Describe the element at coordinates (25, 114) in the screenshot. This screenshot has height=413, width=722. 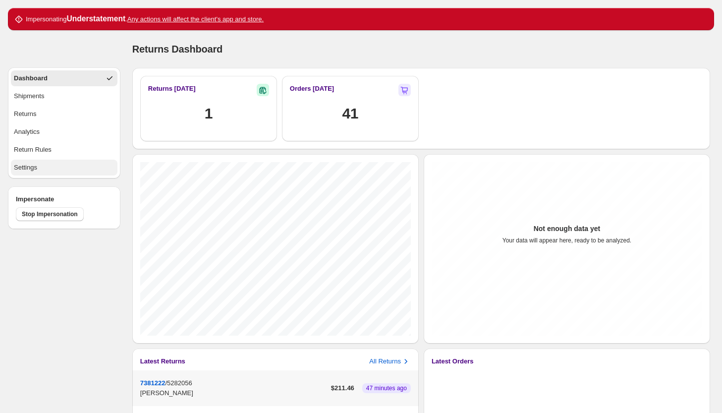
I see `div: Returns` at that location.